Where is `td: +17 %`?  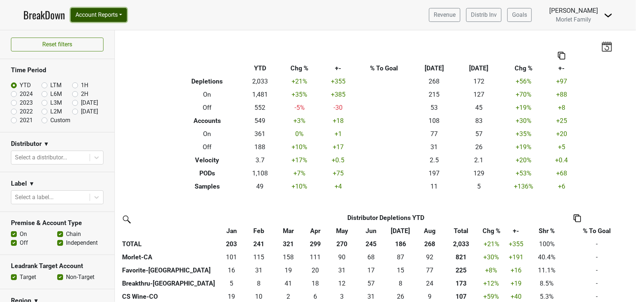 td: +17 % is located at coordinates (300, 160).